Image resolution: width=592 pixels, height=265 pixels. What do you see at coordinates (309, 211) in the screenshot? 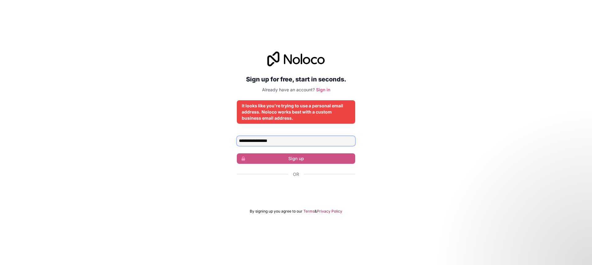
I see `a: Terms` at bounding box center [309, 211].